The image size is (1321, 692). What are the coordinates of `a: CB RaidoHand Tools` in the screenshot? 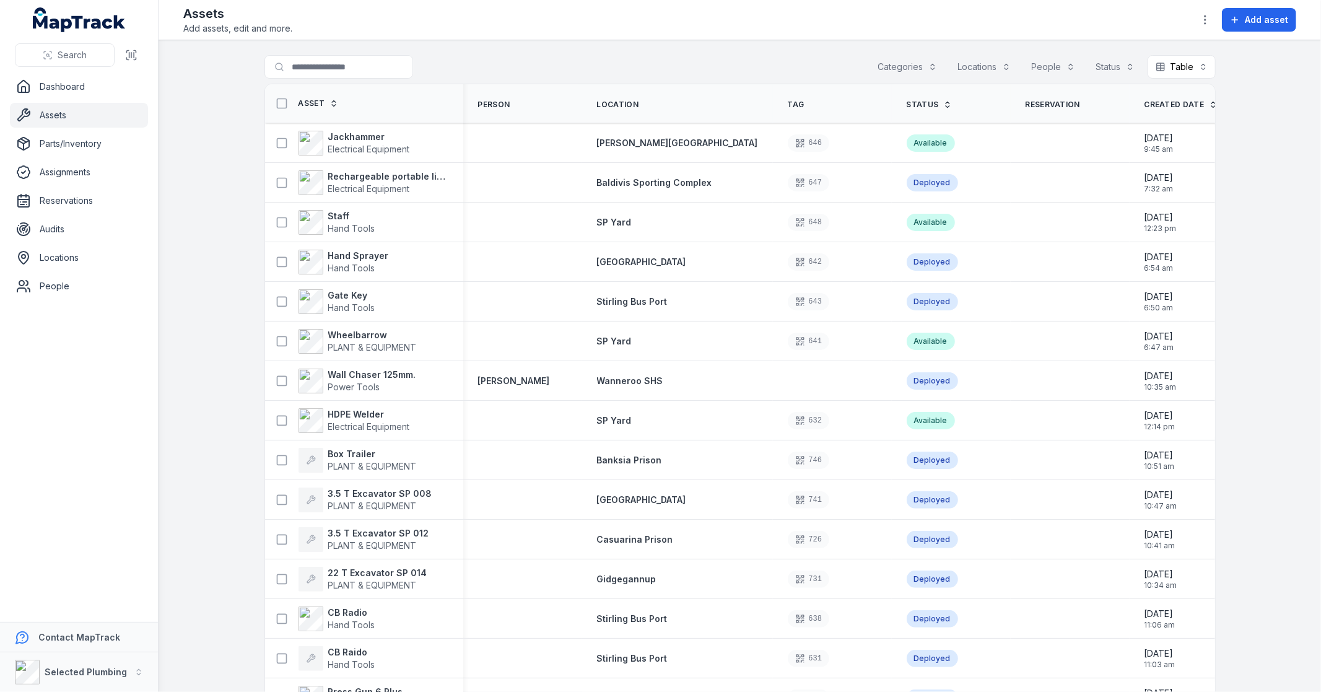 It's located at (337, 658).